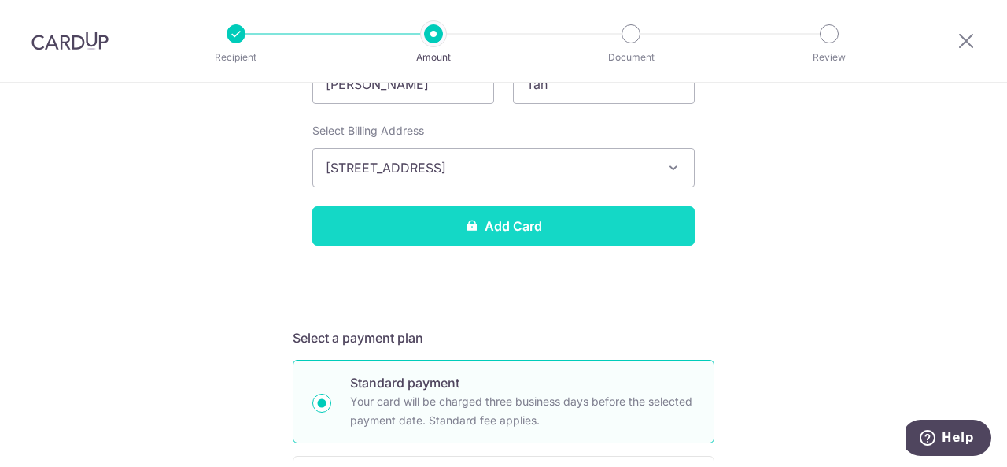 The width and height of the screenshot is (1007, 467). What do you see at coordinates (236, 57) in the screenshot?
I see `p: Recipient` at bounding box center [236, 57].